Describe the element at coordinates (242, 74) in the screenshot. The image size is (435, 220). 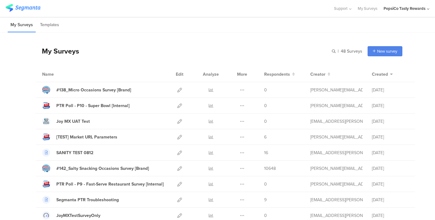
I see `div: More` at that location.